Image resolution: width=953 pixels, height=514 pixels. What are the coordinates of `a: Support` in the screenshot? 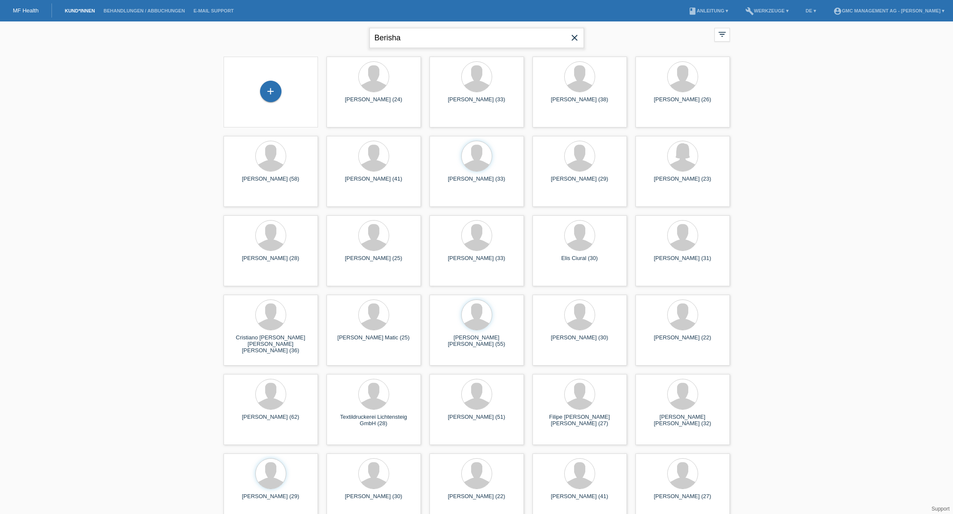 It's located at (941, 509).